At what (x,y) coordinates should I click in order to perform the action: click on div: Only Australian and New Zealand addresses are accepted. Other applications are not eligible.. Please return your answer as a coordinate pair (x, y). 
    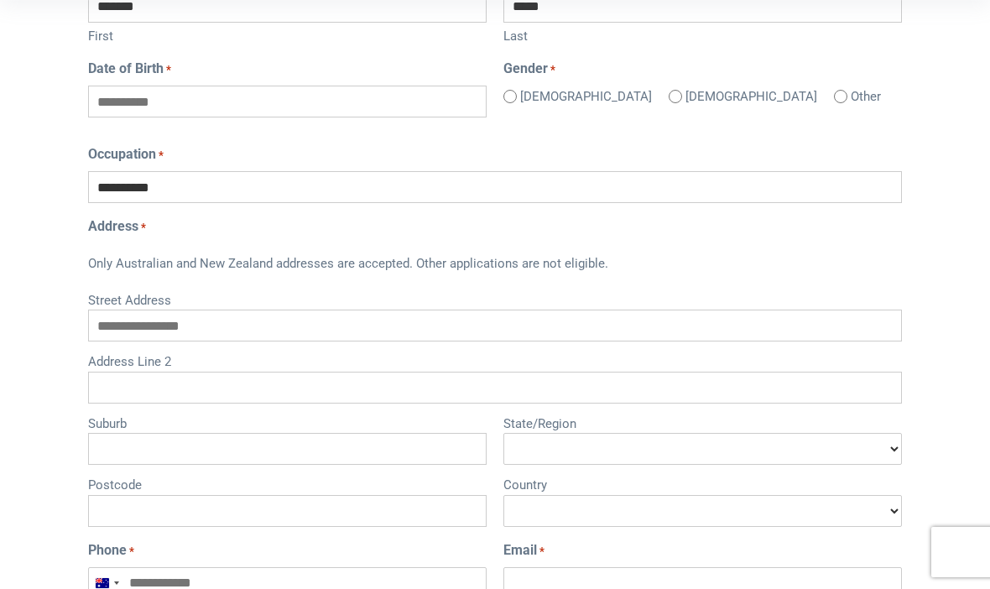
    Looking at the image, I should click on (495, 265).